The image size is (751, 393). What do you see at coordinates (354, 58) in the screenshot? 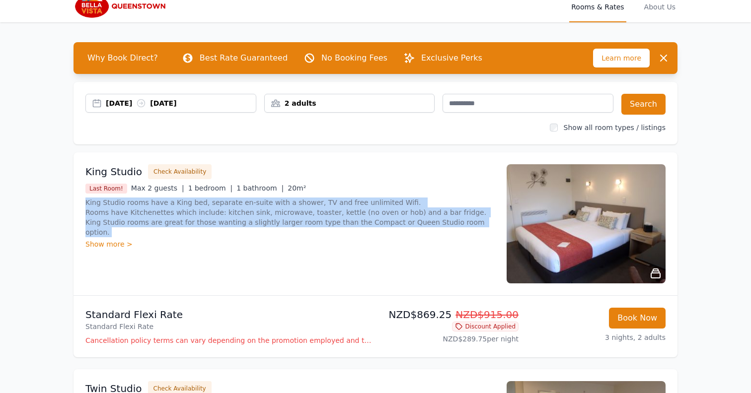
I see `p: No Booking Fees` at bounding box center [354, 58].